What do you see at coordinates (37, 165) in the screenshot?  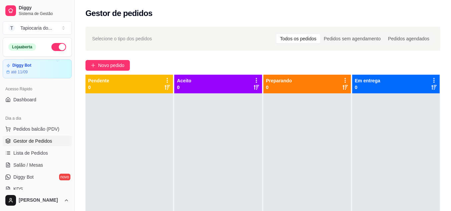 I see `a: Salão / Mesas` at bounding box center [37, 165].